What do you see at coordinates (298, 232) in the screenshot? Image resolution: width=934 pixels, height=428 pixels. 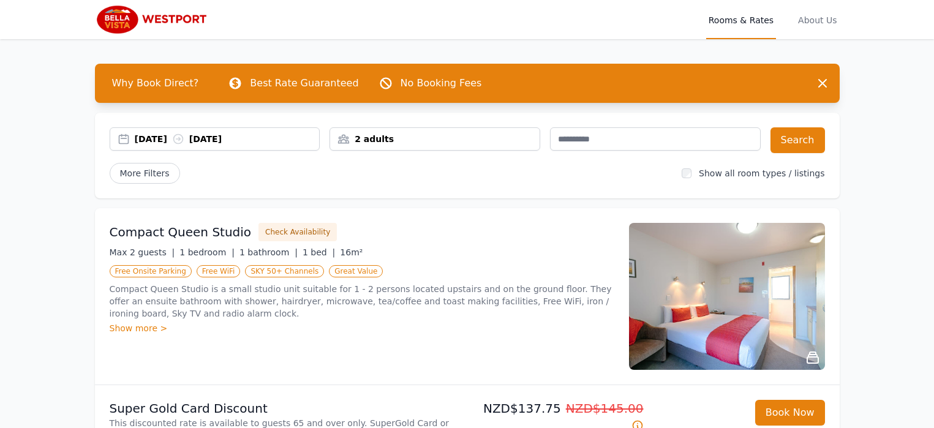 I see `button: Check Availability` at bounding box center [298, 232].